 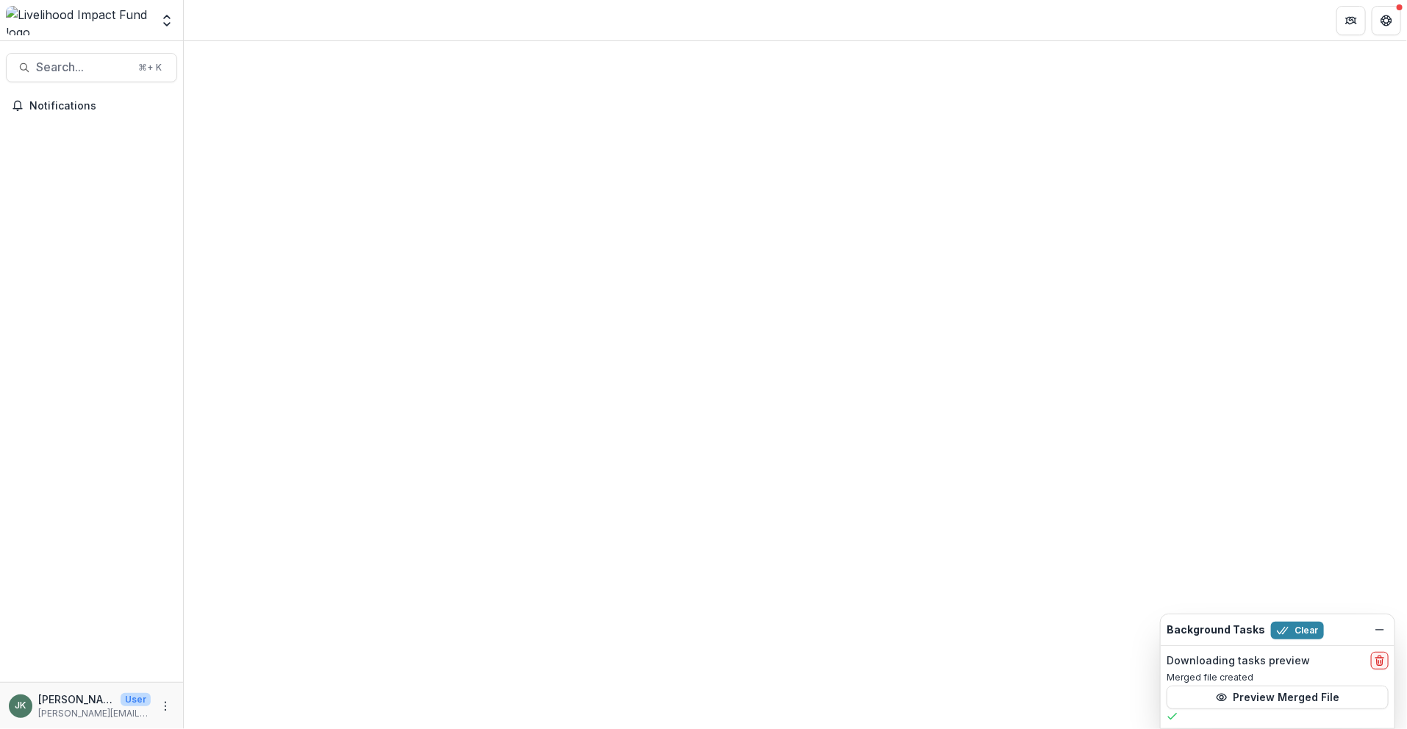 I want to click on button: Clear, so click(x=1297, y=631).